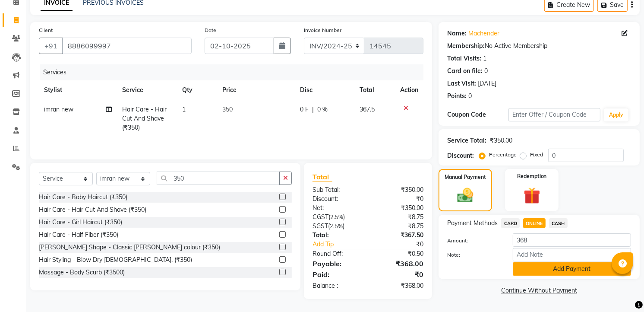 The image size is (644, 312). What do you see at coordinates (127, 46) in the screenshot?
I see `input: Search by Name/Mobile/Email/Code` at bounding box center [127, 46].